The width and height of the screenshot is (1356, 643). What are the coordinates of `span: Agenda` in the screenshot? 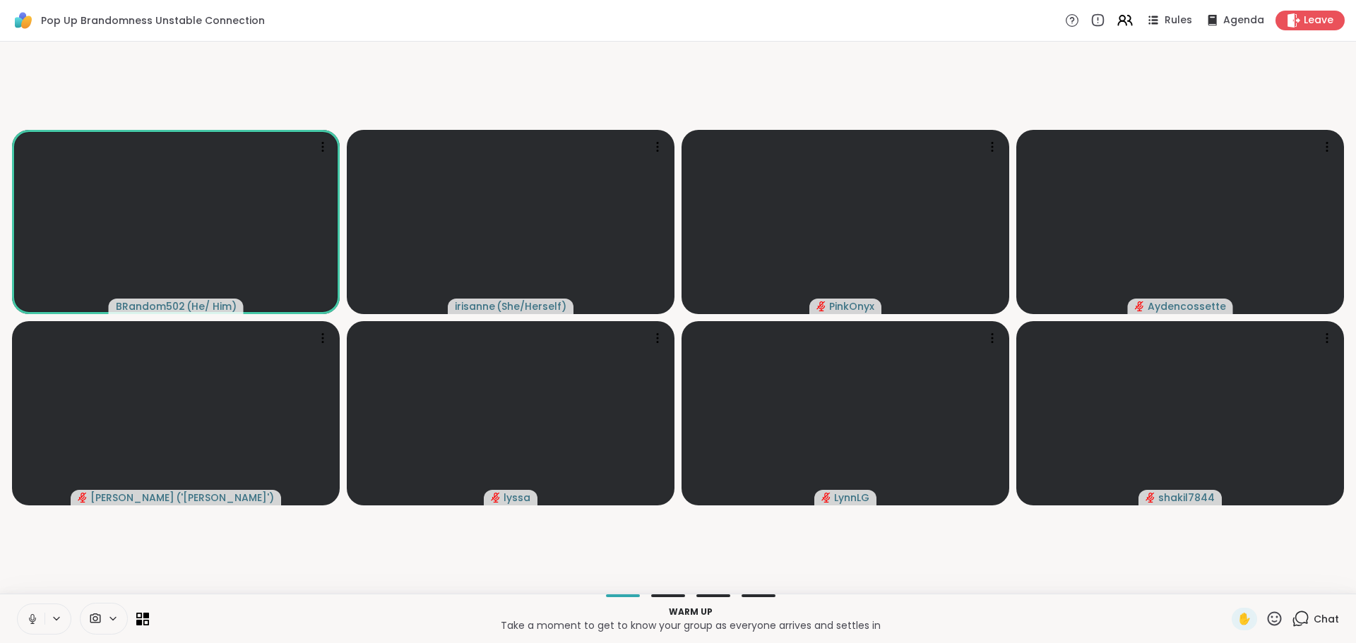 It's located at (1243, 20).